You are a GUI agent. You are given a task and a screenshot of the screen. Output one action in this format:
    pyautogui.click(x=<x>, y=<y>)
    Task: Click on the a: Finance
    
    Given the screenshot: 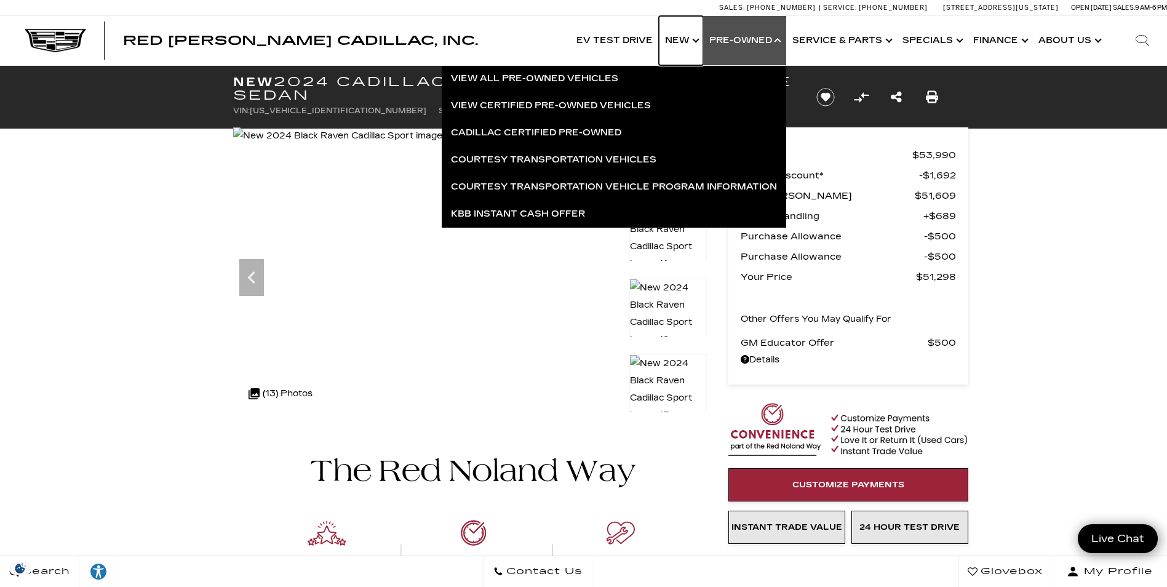 What is the action you would take?
    pyautogui.click(x=1000, y=41)
    